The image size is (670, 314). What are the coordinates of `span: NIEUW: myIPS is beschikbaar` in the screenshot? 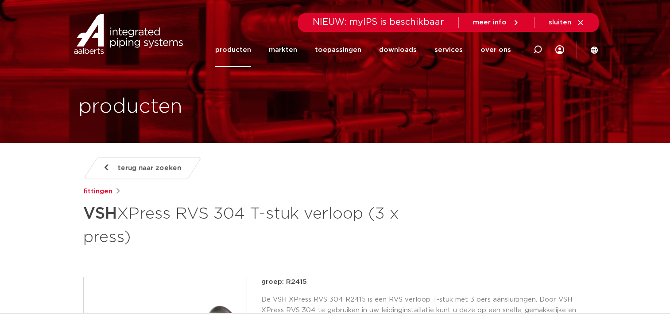 It's located at (378, 22).